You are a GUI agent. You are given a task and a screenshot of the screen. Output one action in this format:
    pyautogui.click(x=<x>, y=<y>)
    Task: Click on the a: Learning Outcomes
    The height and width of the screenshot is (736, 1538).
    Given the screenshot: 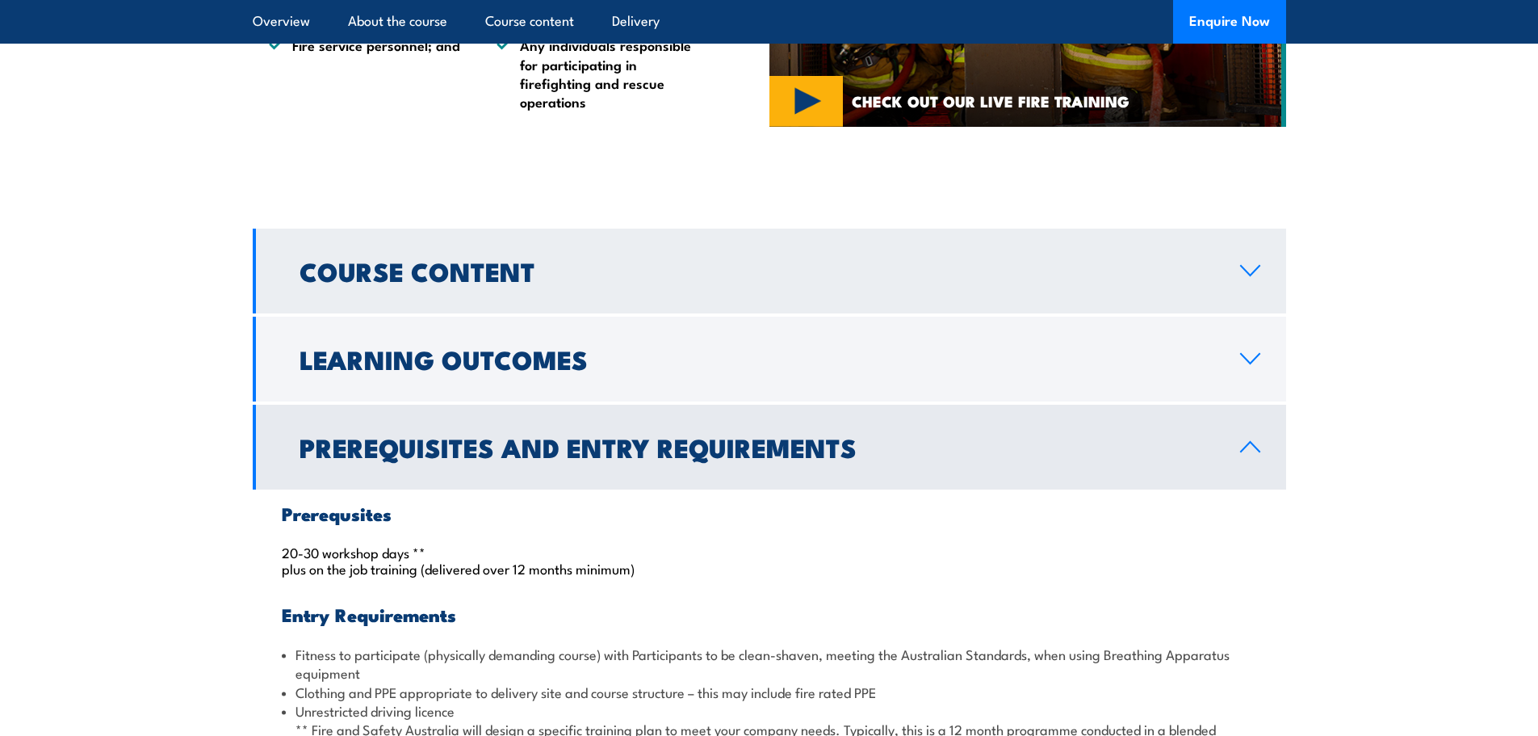 What is the action you would take?
    pyautogui.click(x=770, y=359)
    